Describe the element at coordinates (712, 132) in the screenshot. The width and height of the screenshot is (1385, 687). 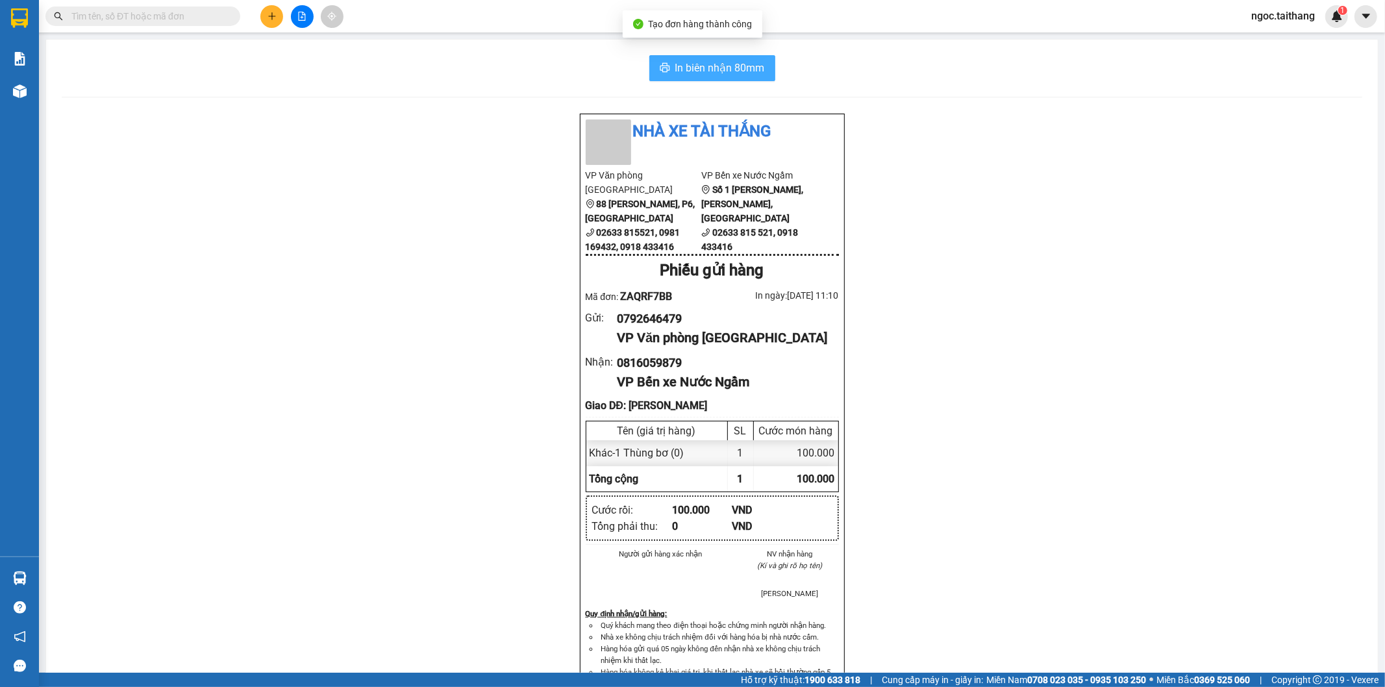
I see `li: Nhà xe Tài Thắng` at that location.